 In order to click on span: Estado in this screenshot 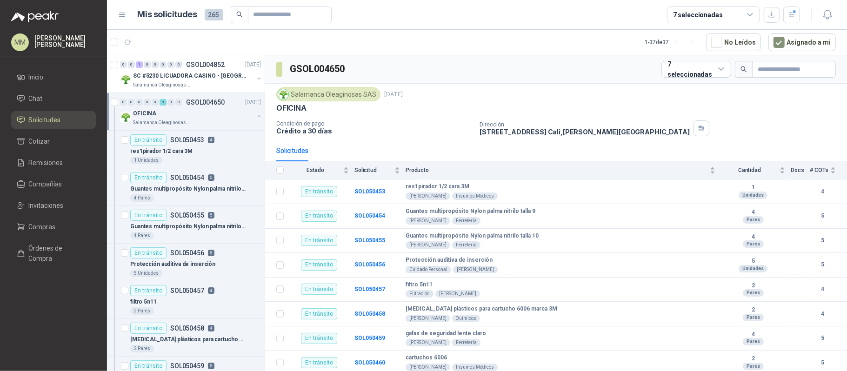, I will do `click(316, 170)`.